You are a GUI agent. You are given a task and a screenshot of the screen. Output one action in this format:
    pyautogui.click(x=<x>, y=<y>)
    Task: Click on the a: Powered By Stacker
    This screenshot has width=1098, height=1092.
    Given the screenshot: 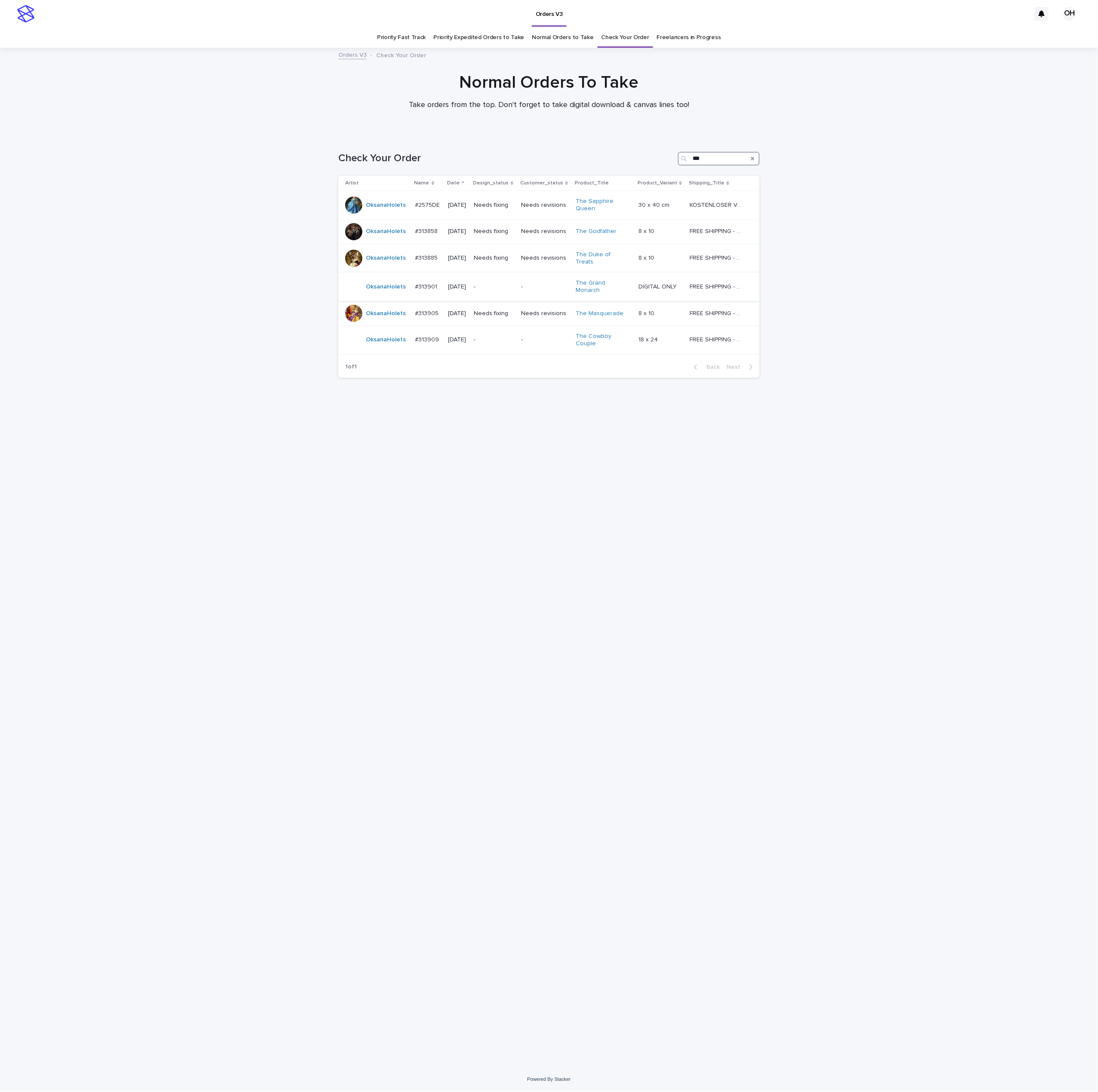 What is the action you would take?
    pyautogui.click(x=549, y=1080)
    